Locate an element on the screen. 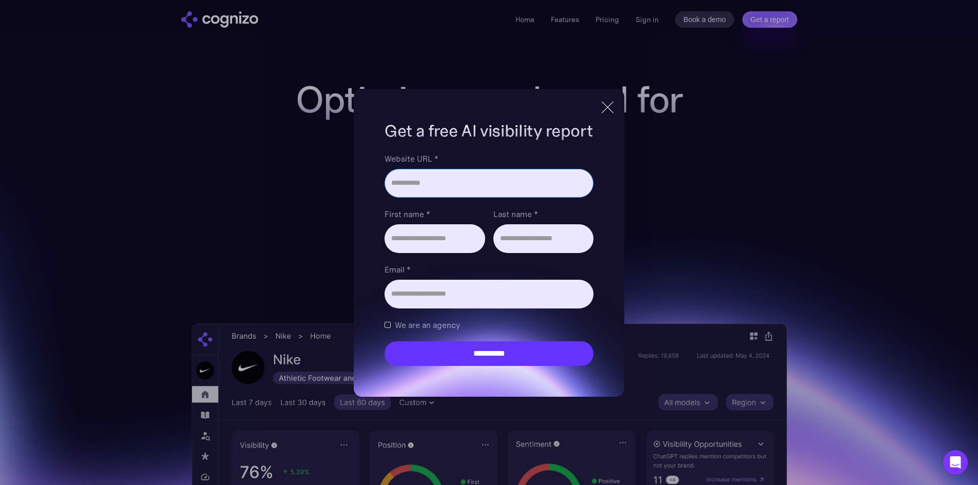  div: Open Intercom Messenger is located at coordinates (955, 462).